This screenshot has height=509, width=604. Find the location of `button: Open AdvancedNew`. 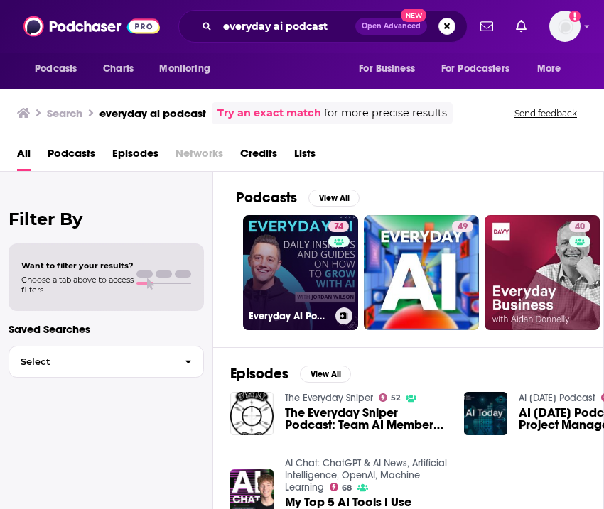

button: Open AdvancedNew is located at coordinates (391, 26).